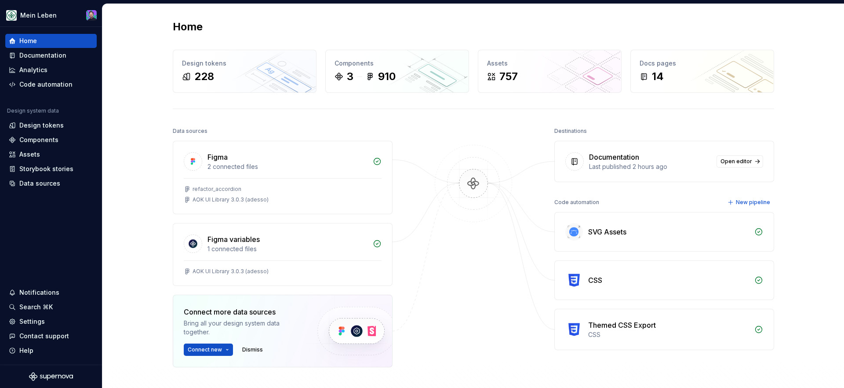 This screenshot has width=844, height=388. I want to click on button: Contact support, so click(51, 336).